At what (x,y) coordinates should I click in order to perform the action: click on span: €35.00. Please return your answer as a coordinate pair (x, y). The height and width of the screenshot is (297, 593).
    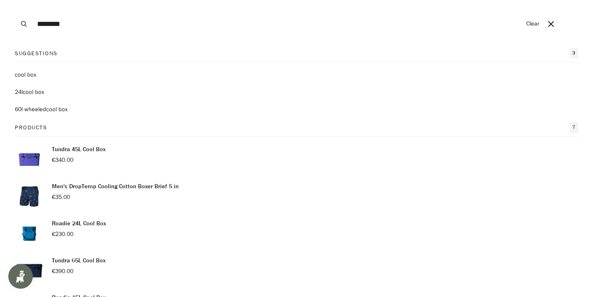
    Looking at the image, I should click on (61, 197).